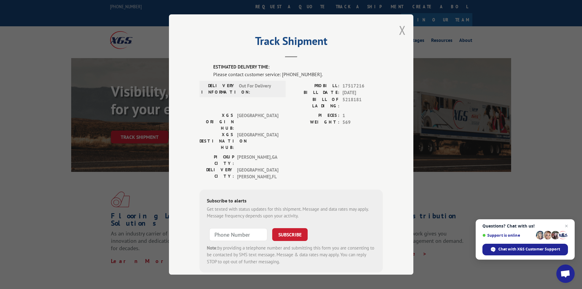 The width and height of the screenshot is (582, 289). What do you see at coordinates (362, 103) in the screenshot?
I see `span: 5218181` at bounding box center [362, 103].